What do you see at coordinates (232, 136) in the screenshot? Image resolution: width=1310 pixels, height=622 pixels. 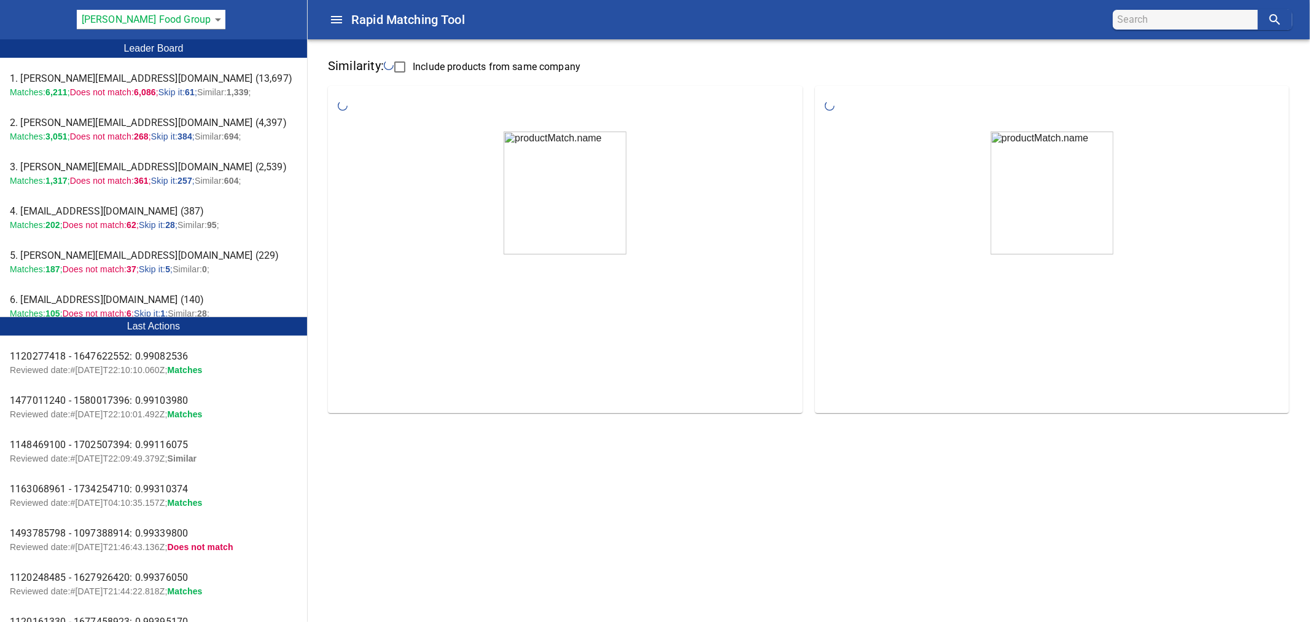 I see `b: 694` at bounding box center [232, 136].